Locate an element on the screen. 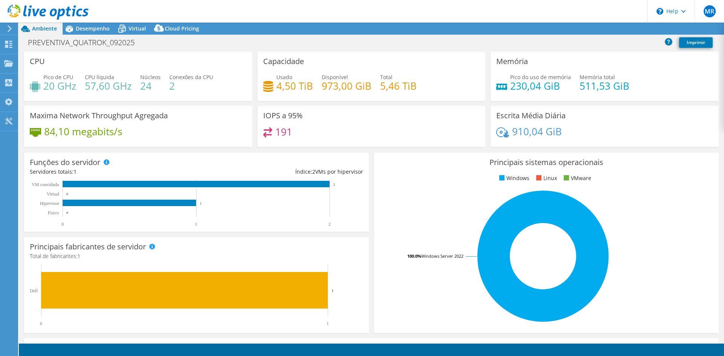 The width and height of the screenshot is (724, 356). tspan: 100.0% is located at coordinates (414, 256).